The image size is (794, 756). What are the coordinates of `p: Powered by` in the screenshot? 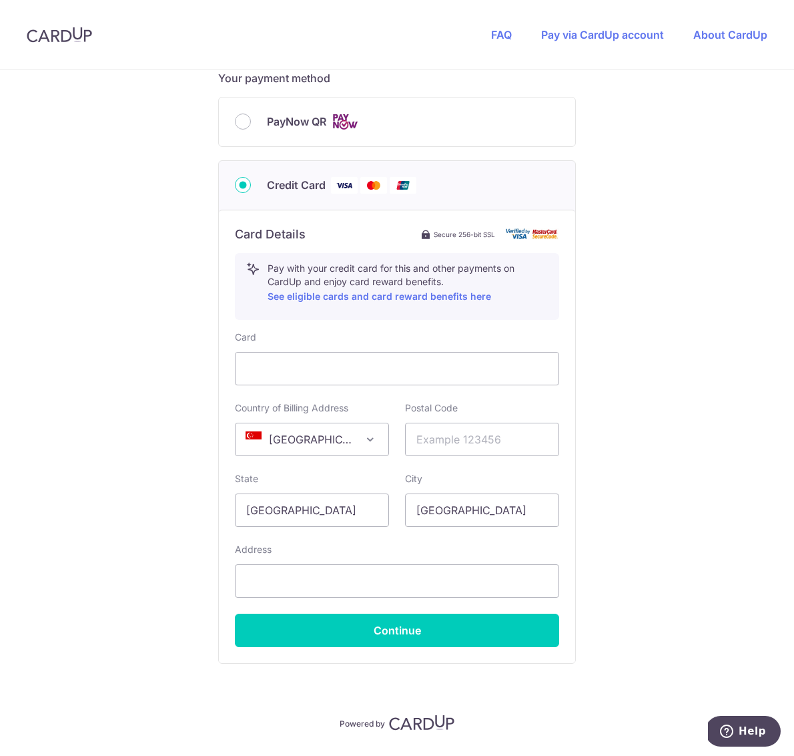 It's located at (362, 722).